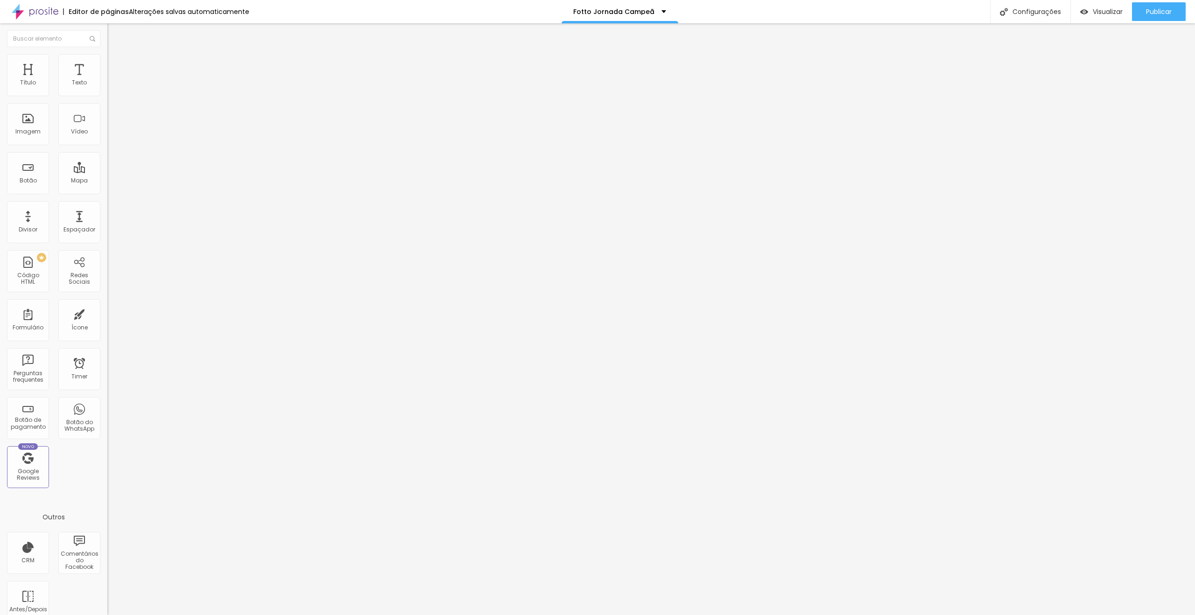 This screenshot has height=615, width=1195. I want to click on button: Visualizar, so click(1101, 12).